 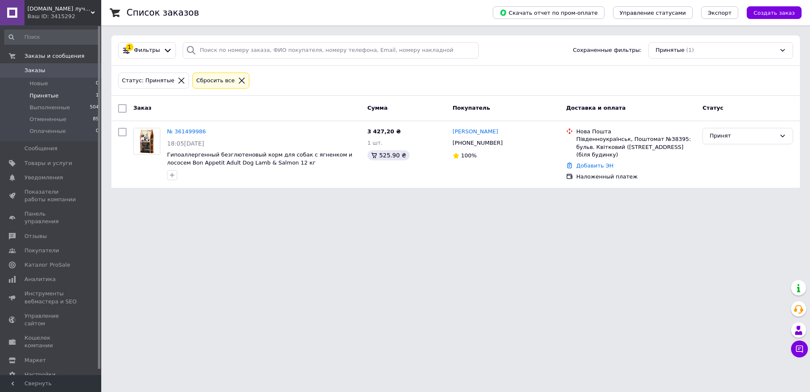 I want to click on h1: Список заказов, so click(x=163, y=13).